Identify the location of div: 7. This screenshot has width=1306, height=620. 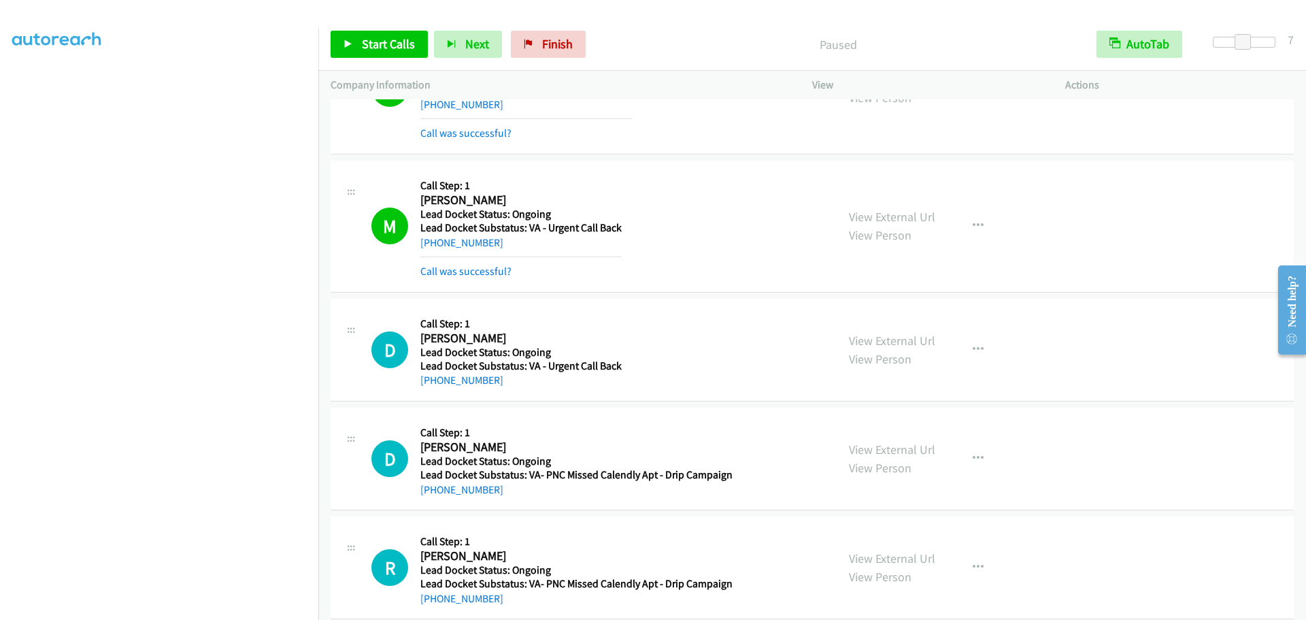
(1290, 39).